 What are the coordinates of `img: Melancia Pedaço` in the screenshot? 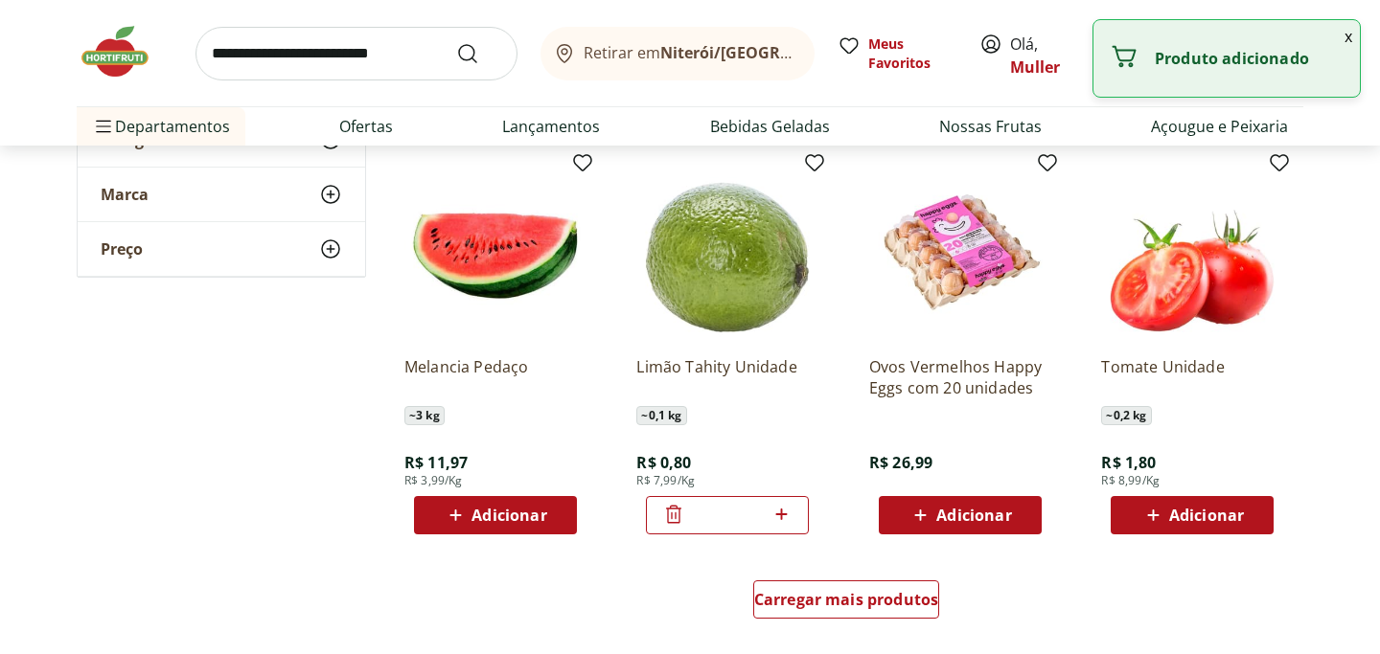 It's located at (495, 250).